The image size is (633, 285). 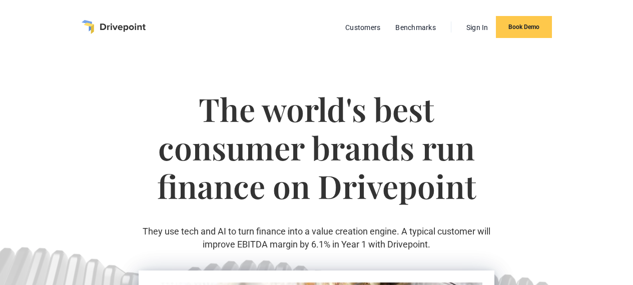 What do you see at coordinates (316, 158) in the screenshot?
I see `h1: The world's best consumer brands run finance on Drivepoint` at bounding box center [316, 158].